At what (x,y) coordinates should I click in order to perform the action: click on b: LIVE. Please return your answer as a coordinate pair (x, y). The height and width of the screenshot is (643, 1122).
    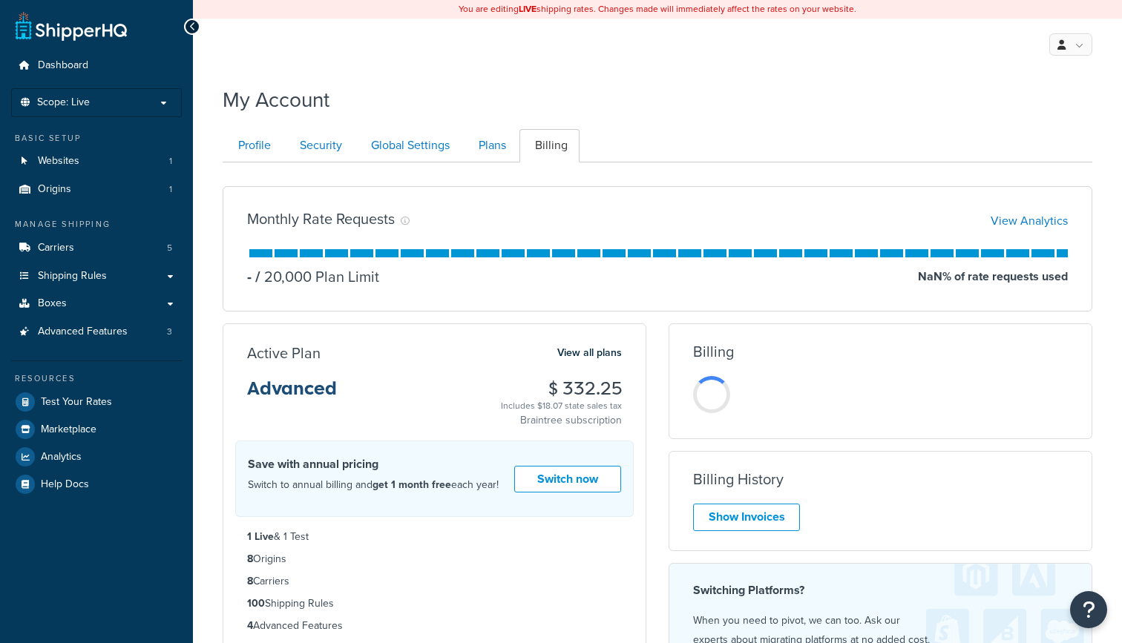
    Looking at the image, I should click on (527, 9).